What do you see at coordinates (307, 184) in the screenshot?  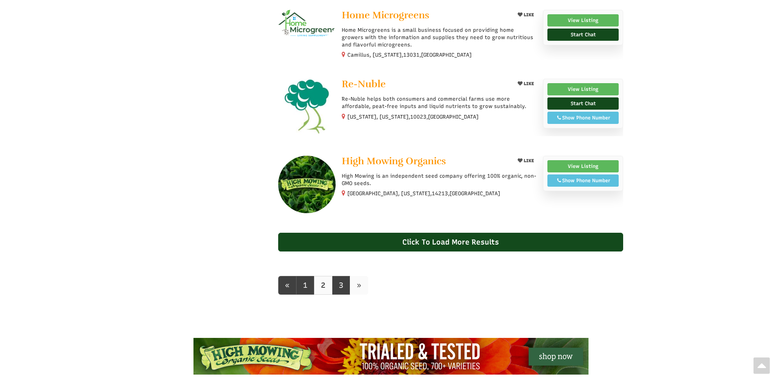 I see `img: High Mowing Organics` at bounding box center [307, 184].